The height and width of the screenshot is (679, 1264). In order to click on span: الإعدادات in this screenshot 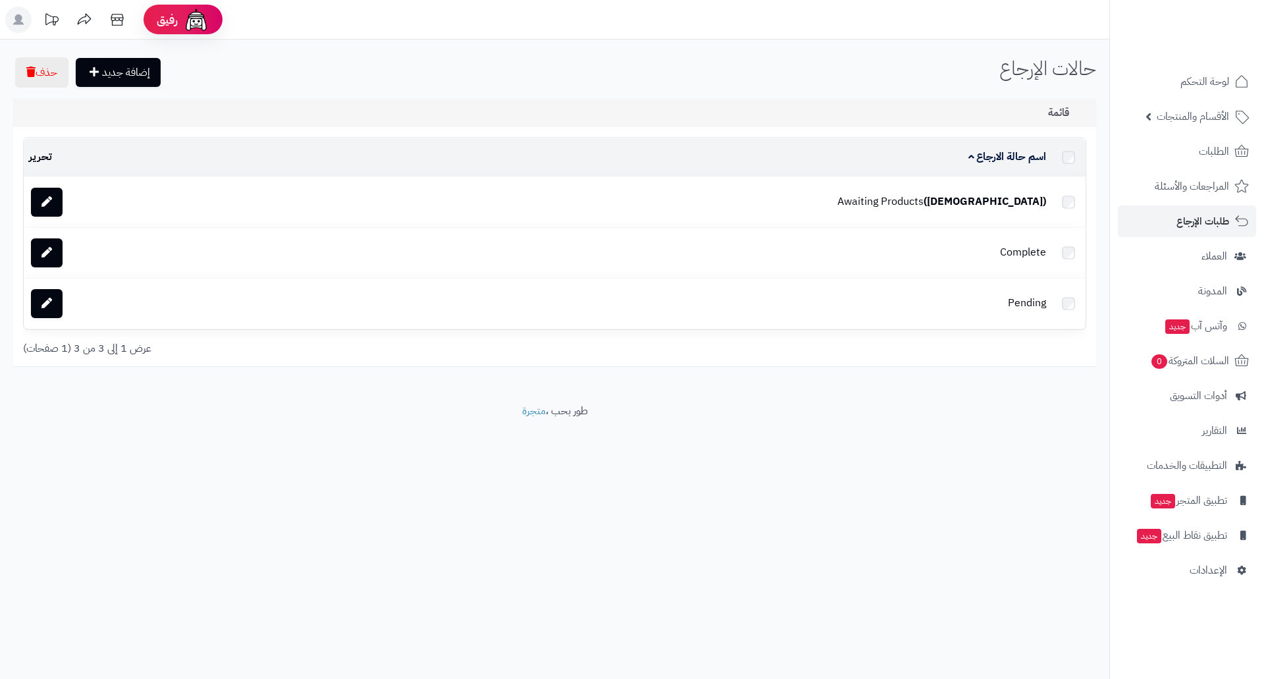, I will do `click(1208, 570)`.